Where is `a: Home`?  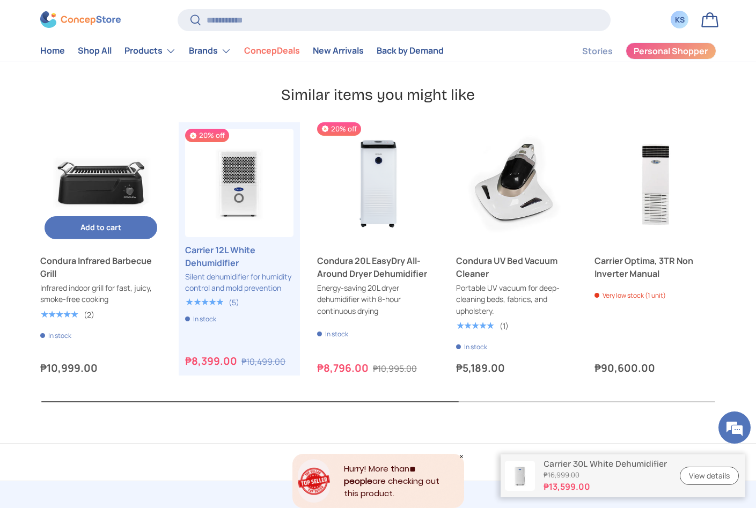
a: Home is located at coordinates (53, 51).